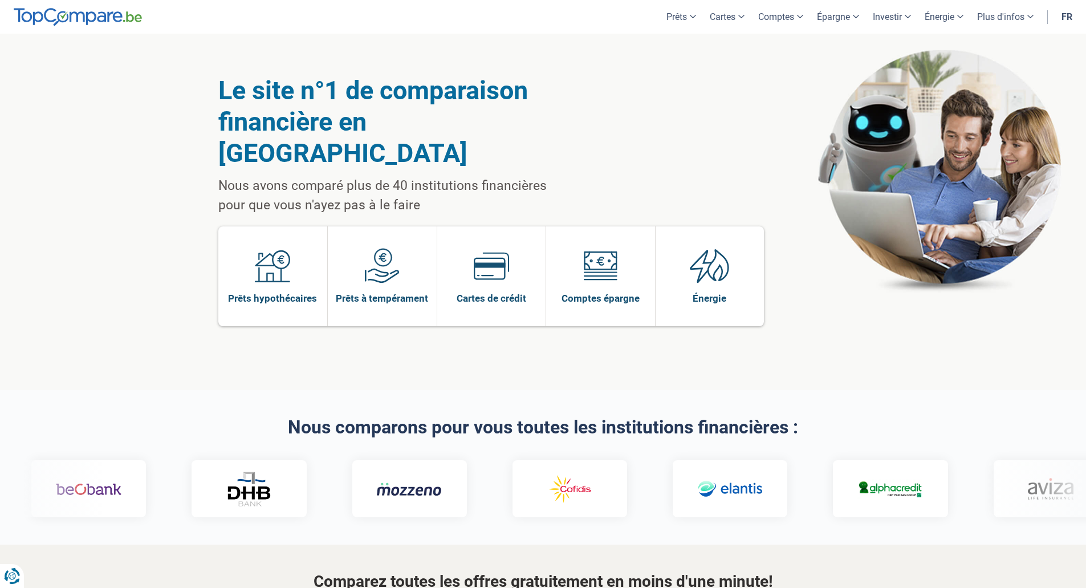  Describe the element at coordinates (710, 266) in the screenshot. I see `img: Énergie` at that location.